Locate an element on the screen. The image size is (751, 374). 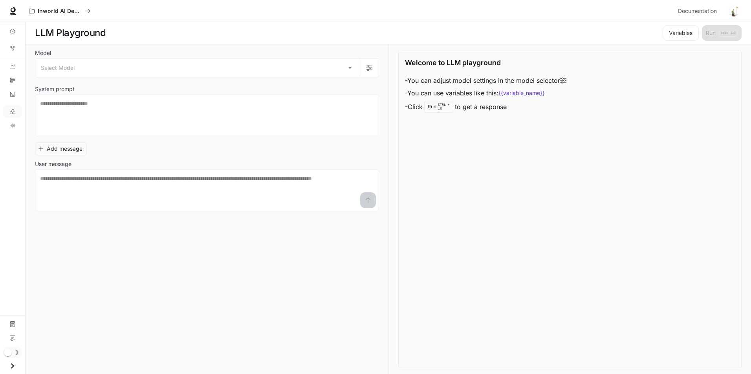
a: Overview is located at coordinates (13, 31).